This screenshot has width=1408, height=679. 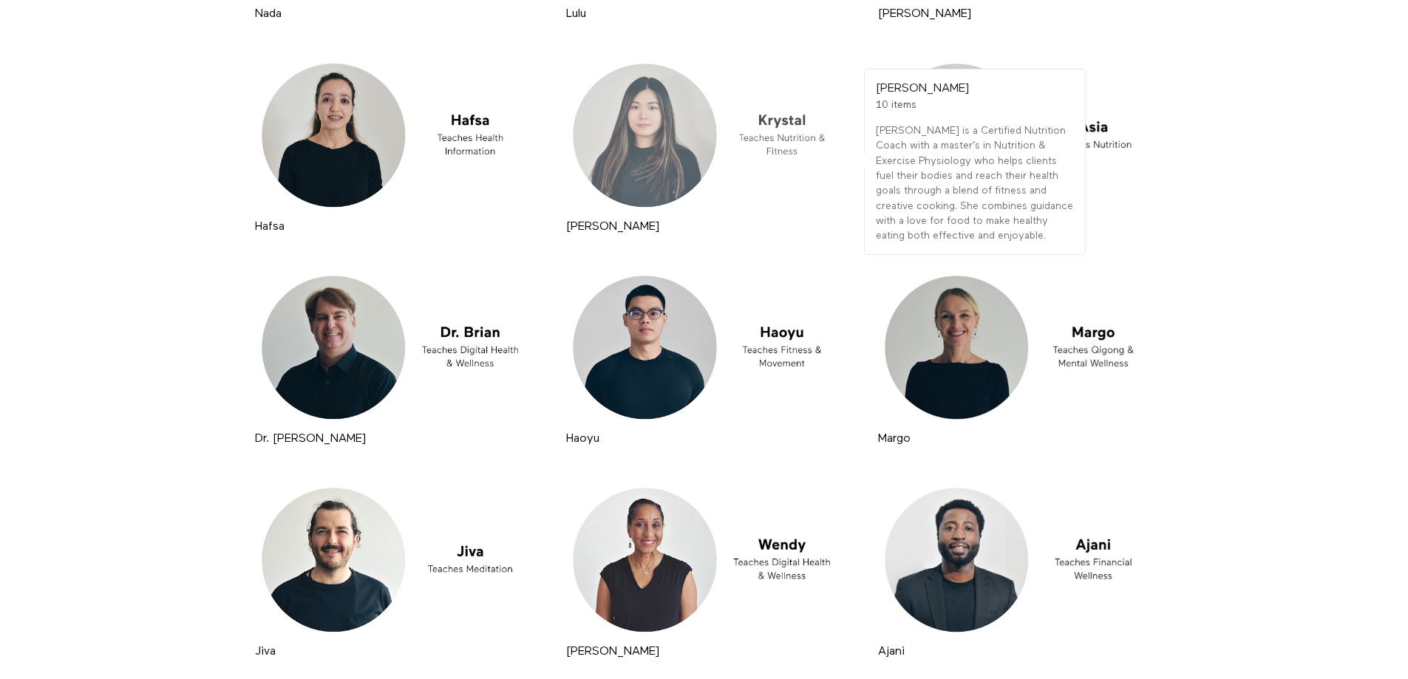 What do you see at coordinates (576, 14) in the screenshot?
I see `strong: Lulu` at bounding box center [576, 14].